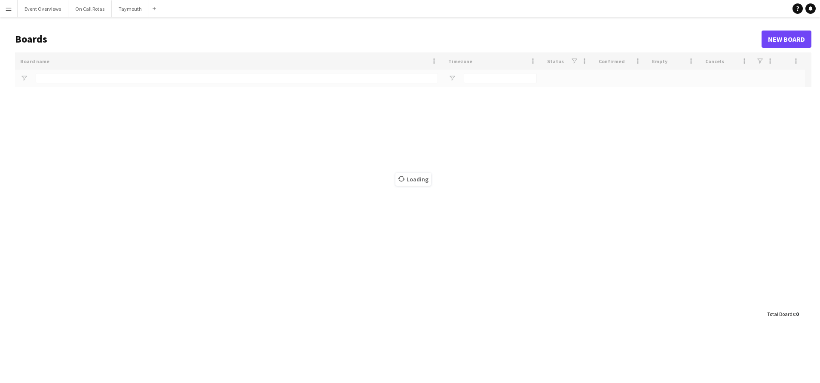 Image resolution: width=820 pixels, height=383 pixels. What do you see at coordinates (90, 9) in the screenshot?
I see `button: On Call Rotas` at bounding box center [90, 9].